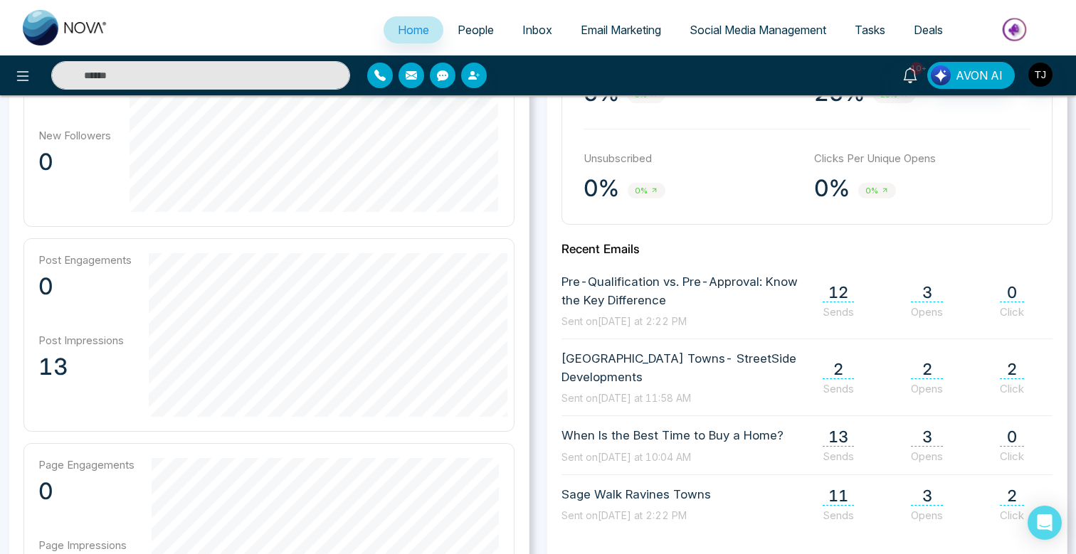 This screenshot has height=554, width=1076. I want to click on span: Email Marketing, so click(621, 30).